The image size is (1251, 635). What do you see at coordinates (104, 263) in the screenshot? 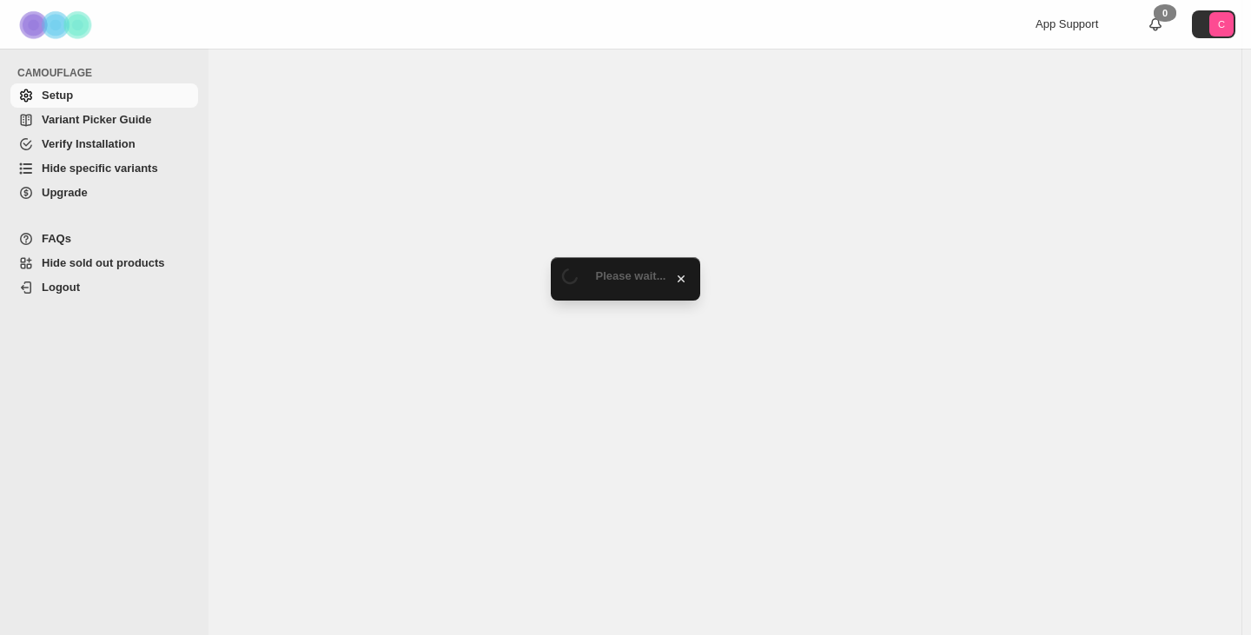
I see `a: Hide sold out products` at bounding box center [104, 263].